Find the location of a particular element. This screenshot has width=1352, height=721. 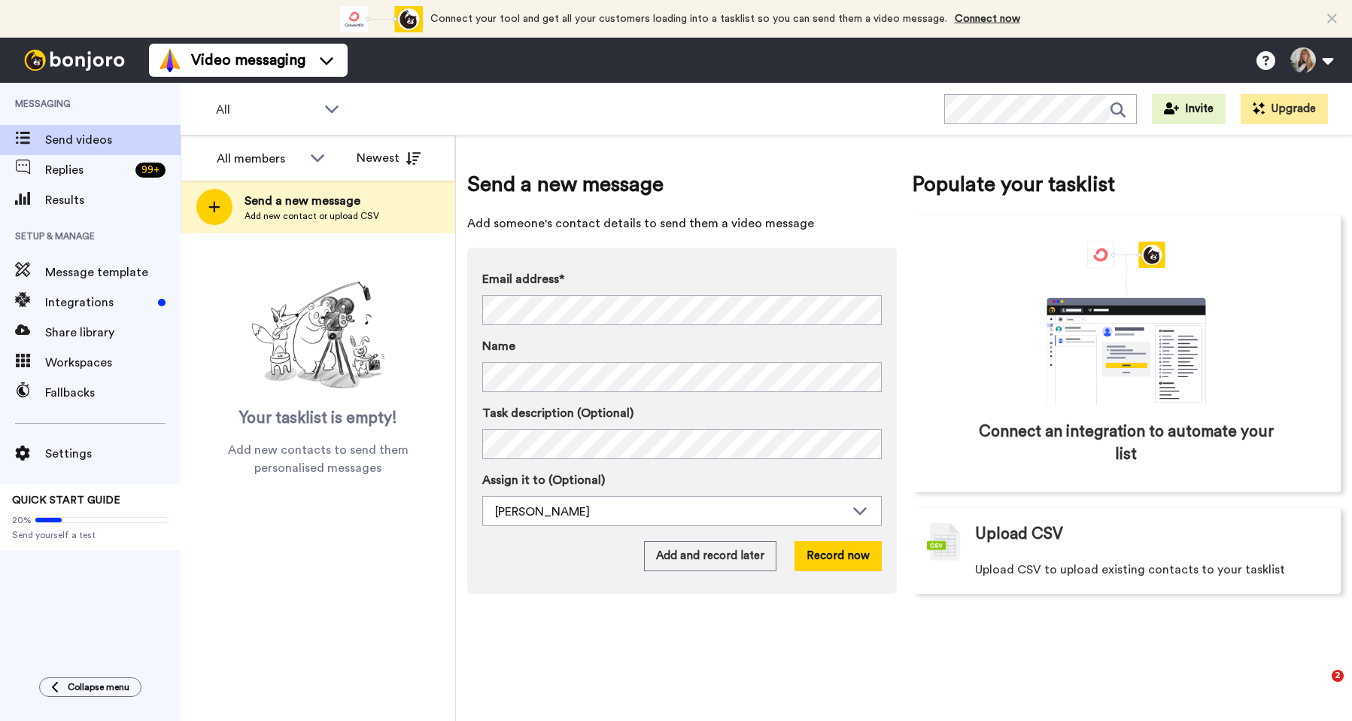

span: Populate your tasklist is located at coordinates (1127, 184).